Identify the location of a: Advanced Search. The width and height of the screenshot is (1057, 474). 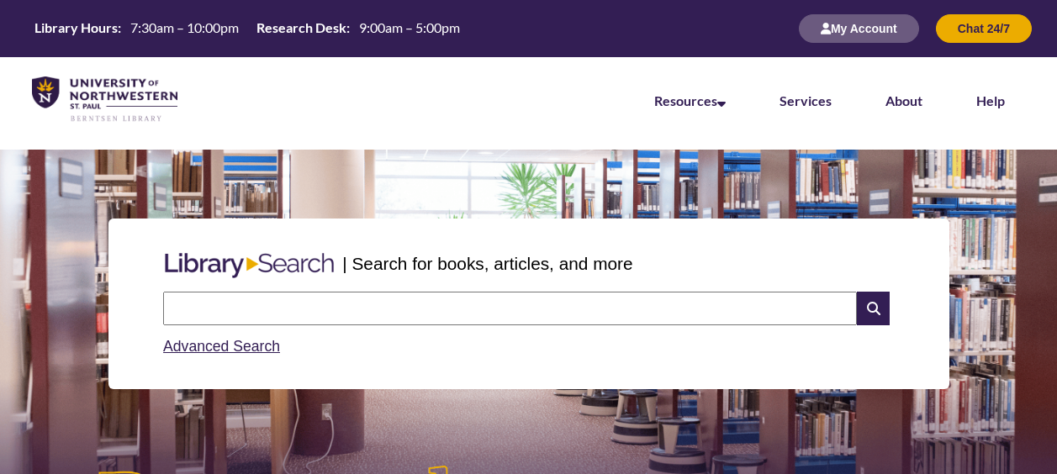
(221, 346).